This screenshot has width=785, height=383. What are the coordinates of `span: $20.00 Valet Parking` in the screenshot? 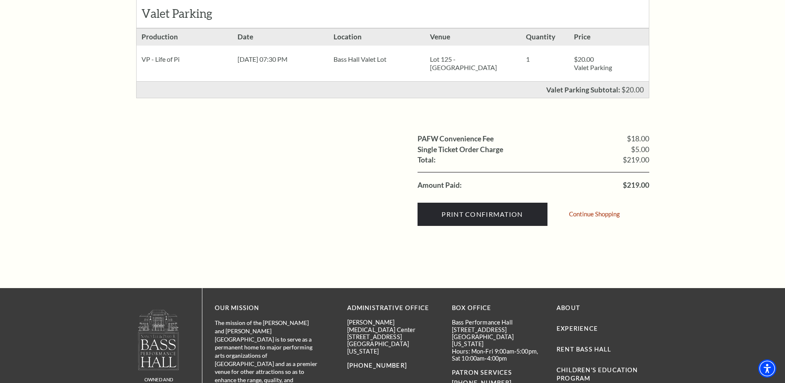 It's located at (593, 63).